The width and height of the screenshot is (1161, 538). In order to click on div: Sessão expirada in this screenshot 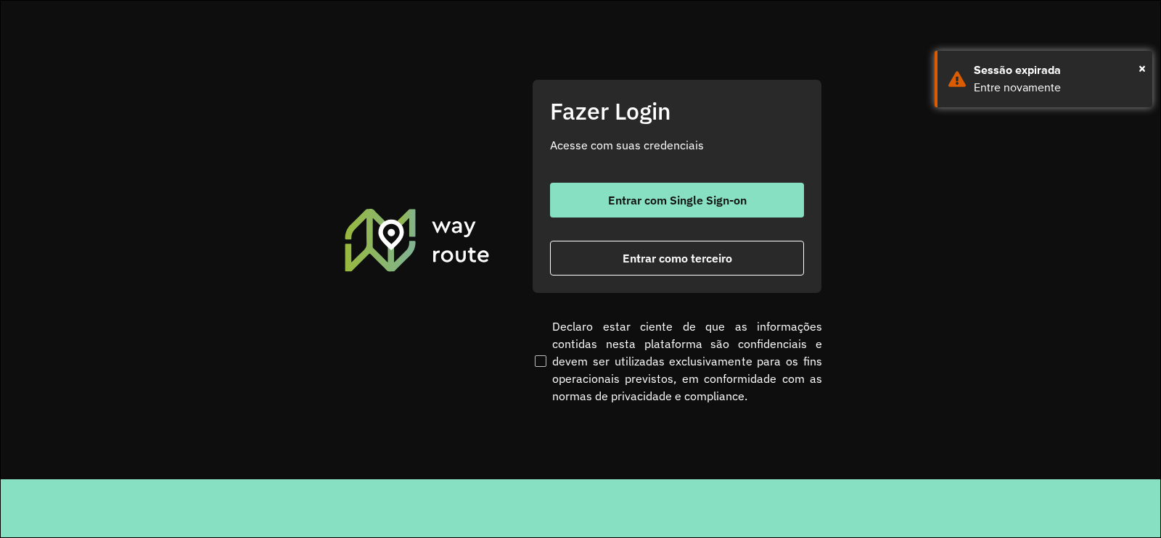, I will do `click(1057, 70)`.